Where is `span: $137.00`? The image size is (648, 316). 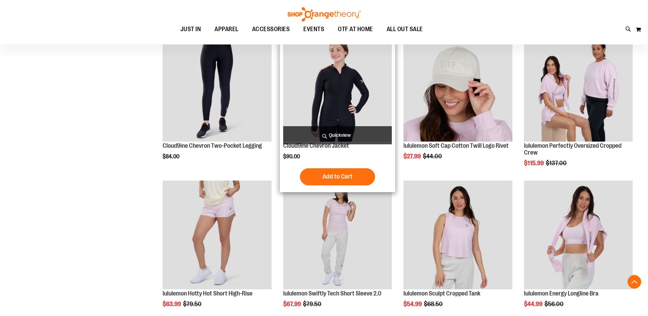
span: $137.00 is located at coordinates (557, 163).